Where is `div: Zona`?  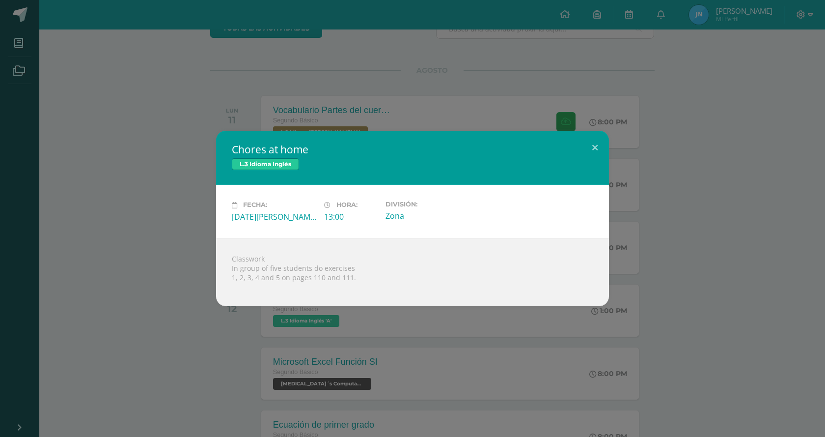 div: Zona is located at coordinates (428, 216).